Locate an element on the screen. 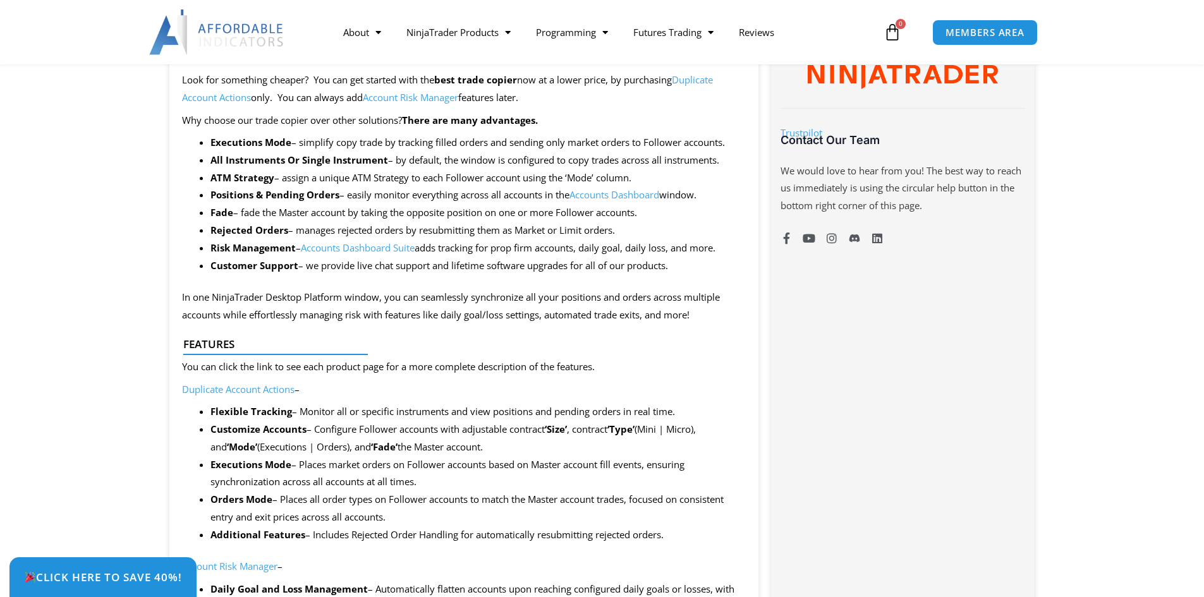  a: 0 is located at coordinates (892, 32).